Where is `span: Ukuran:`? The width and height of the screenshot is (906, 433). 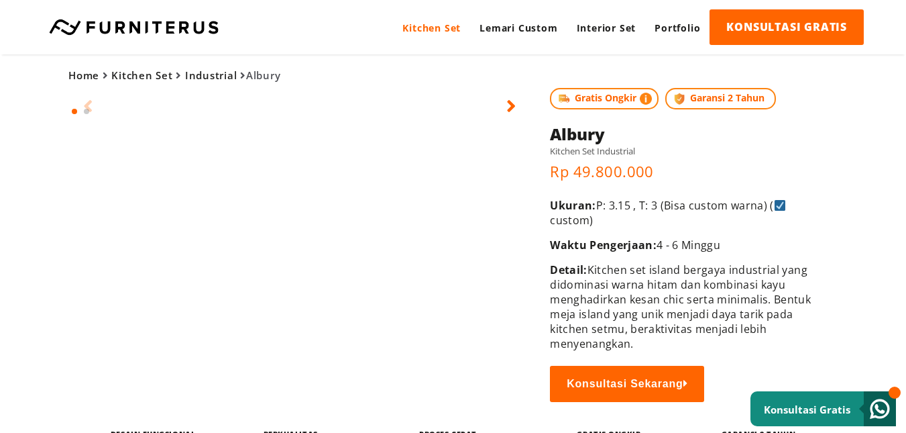
span: Ukuran: is located at coordinates (573, 205).